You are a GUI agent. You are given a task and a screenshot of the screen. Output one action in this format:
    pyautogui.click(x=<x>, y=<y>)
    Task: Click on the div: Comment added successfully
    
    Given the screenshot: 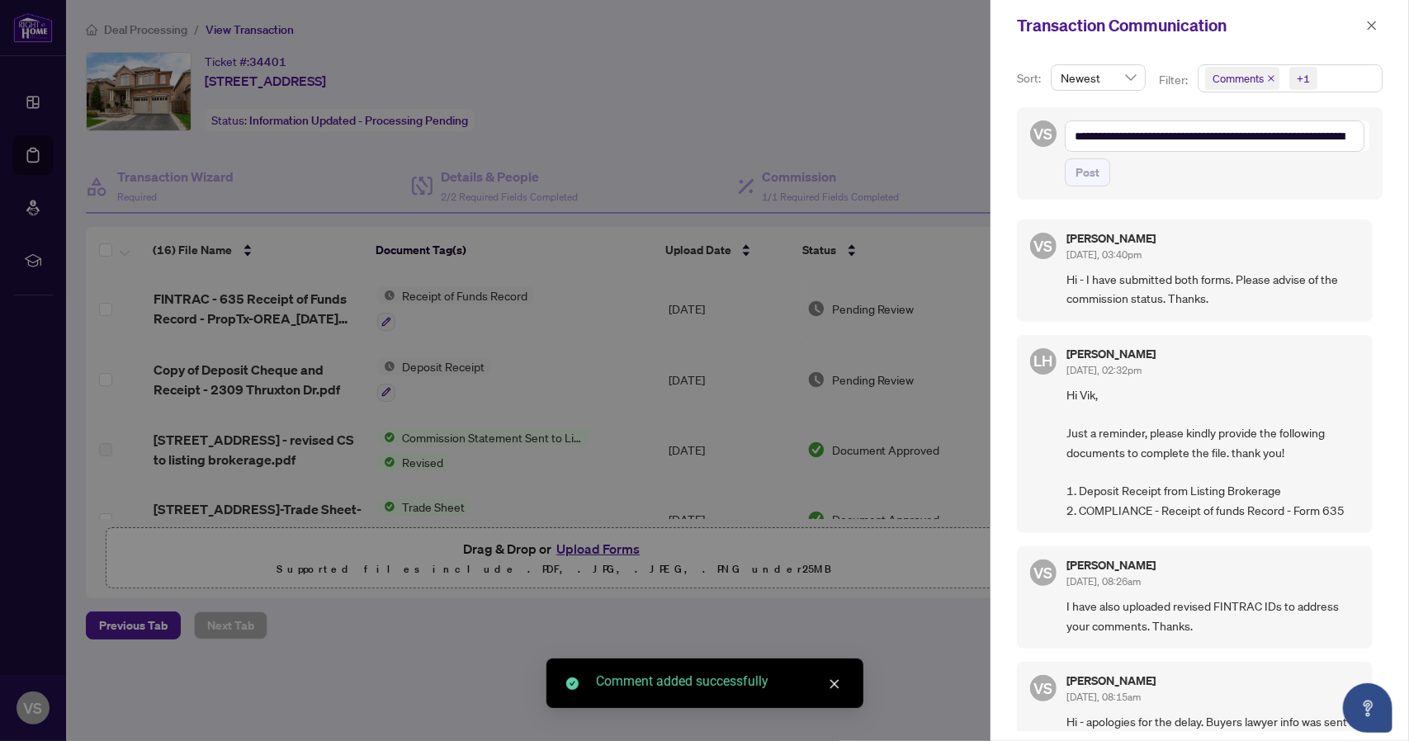 What is the action you would take?
    pyautogui.click(x=720, y=682)
    